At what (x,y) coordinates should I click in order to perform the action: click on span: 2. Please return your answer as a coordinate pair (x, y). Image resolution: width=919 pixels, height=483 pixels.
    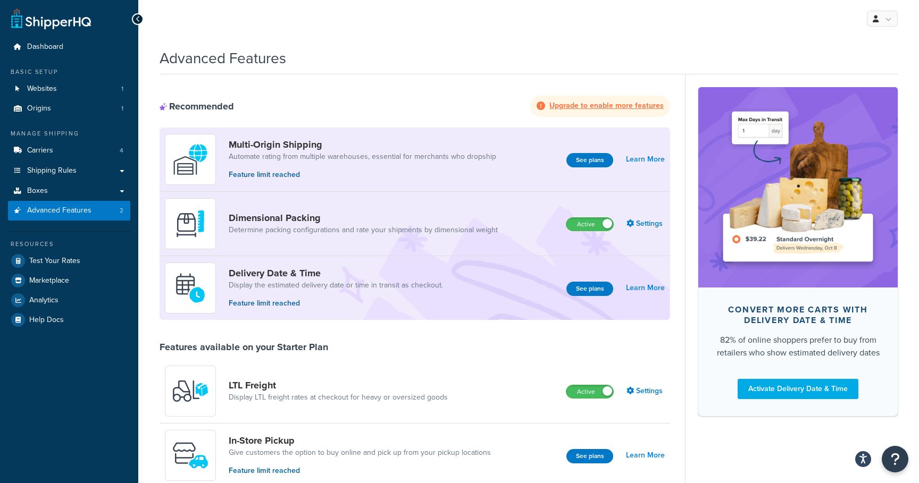
    Looking at the image, I should click on (121, 211).